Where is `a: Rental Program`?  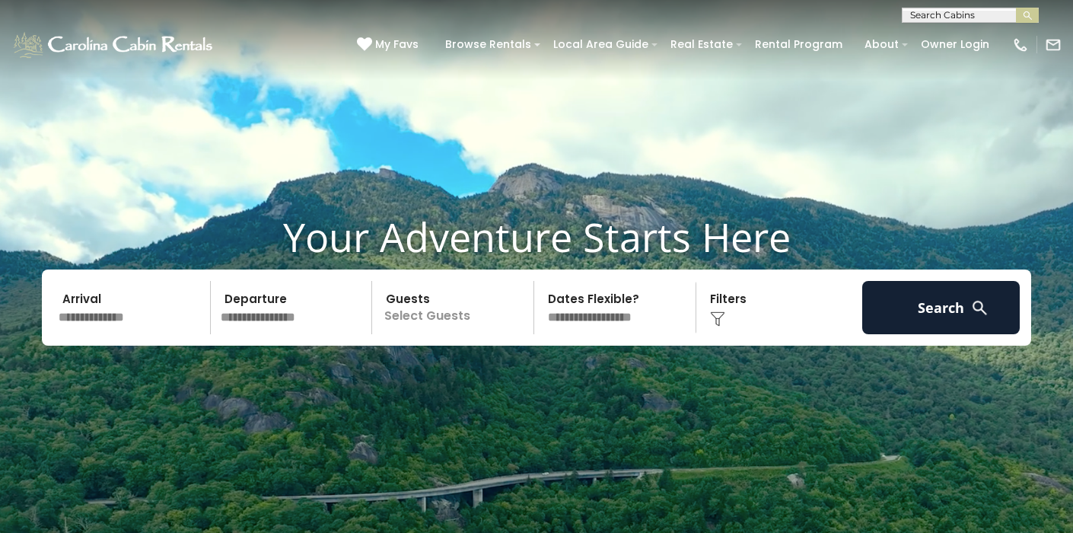
a: Rental Program is located at coordinates (798, 44).